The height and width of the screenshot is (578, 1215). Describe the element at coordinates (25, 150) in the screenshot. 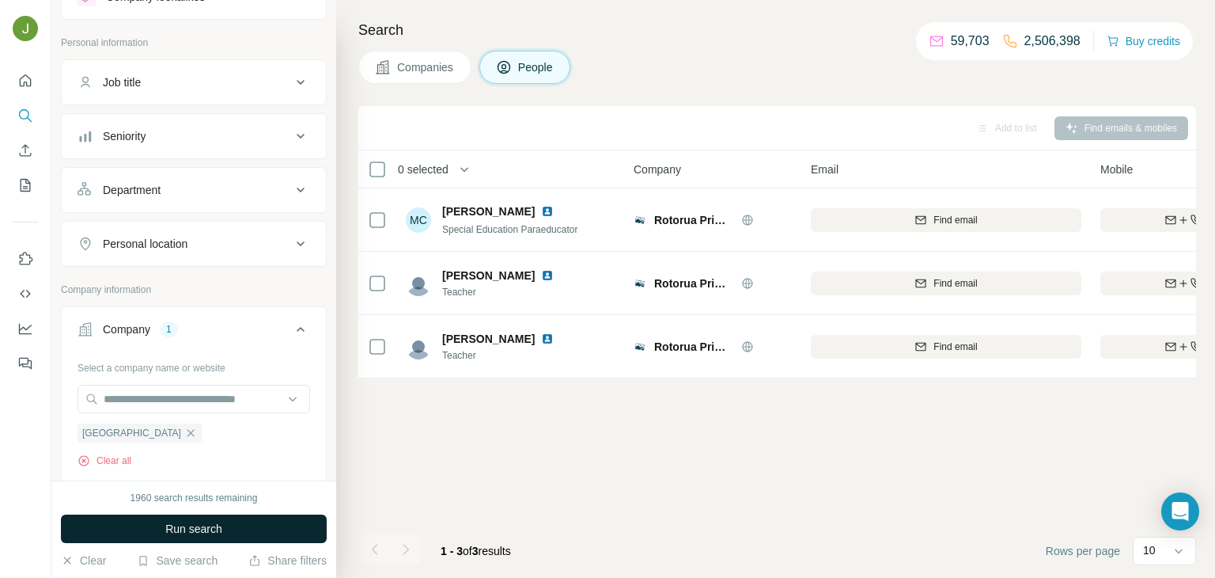

I see `button: Enrich CSV` at that location.